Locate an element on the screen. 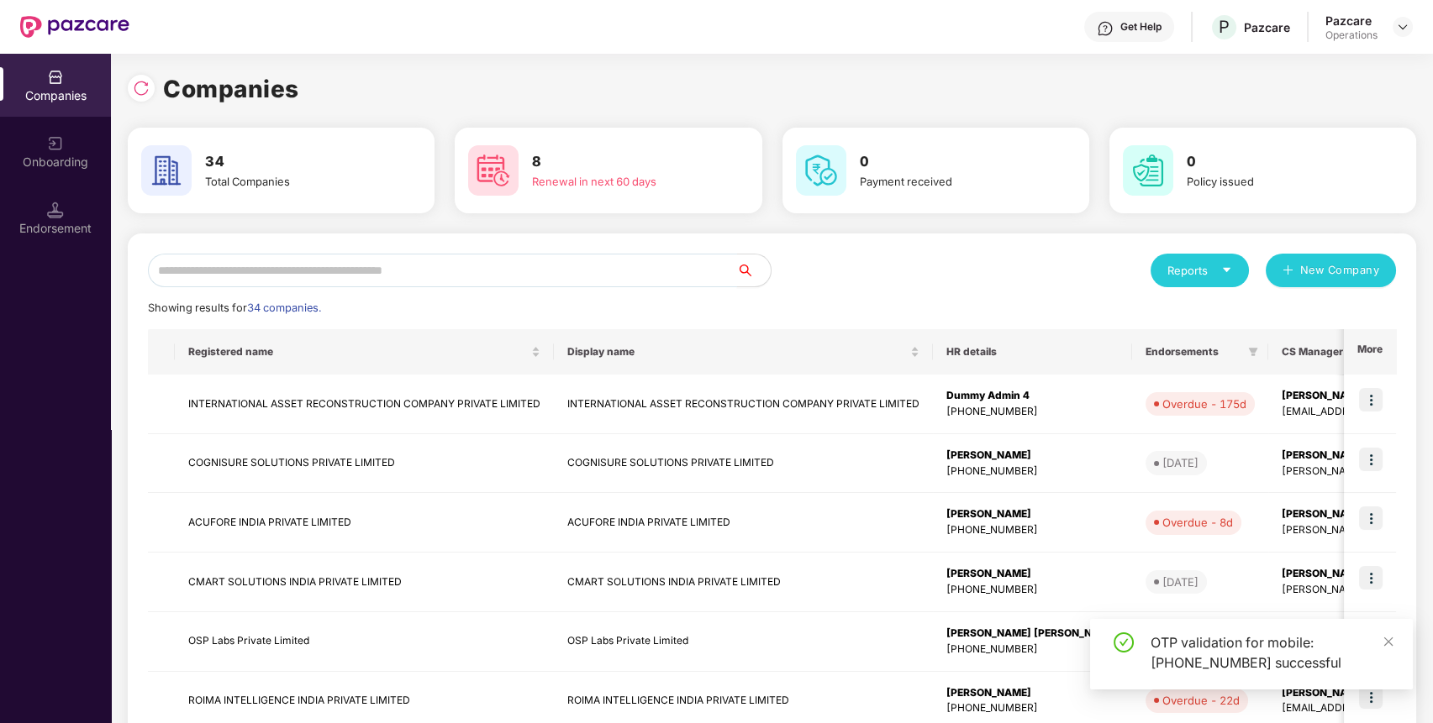 This screenshot has width=1433, height=723. div: Payment received is located at coordinates (950, 181).